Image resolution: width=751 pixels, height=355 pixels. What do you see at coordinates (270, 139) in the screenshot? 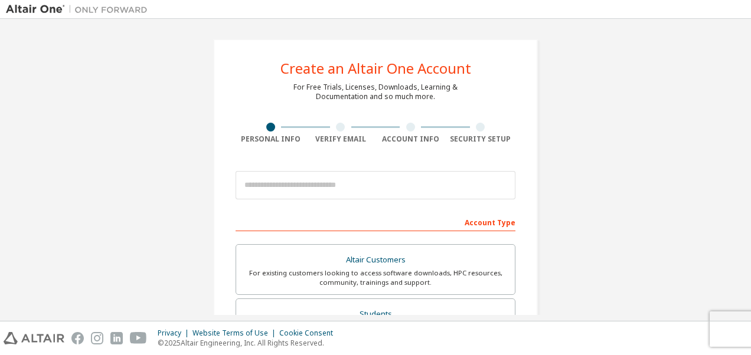
I see `div: Personal Info` at bounding box center [270, 139].